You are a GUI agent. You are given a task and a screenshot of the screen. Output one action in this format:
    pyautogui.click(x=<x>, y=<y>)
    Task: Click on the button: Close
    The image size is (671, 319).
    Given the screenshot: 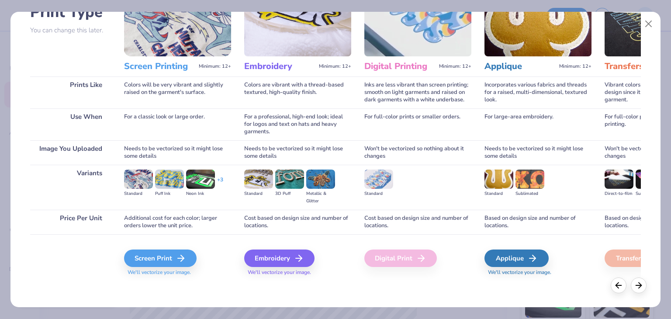 What is the action you would take?
    pyautogui.click(x=649, y=24)
    